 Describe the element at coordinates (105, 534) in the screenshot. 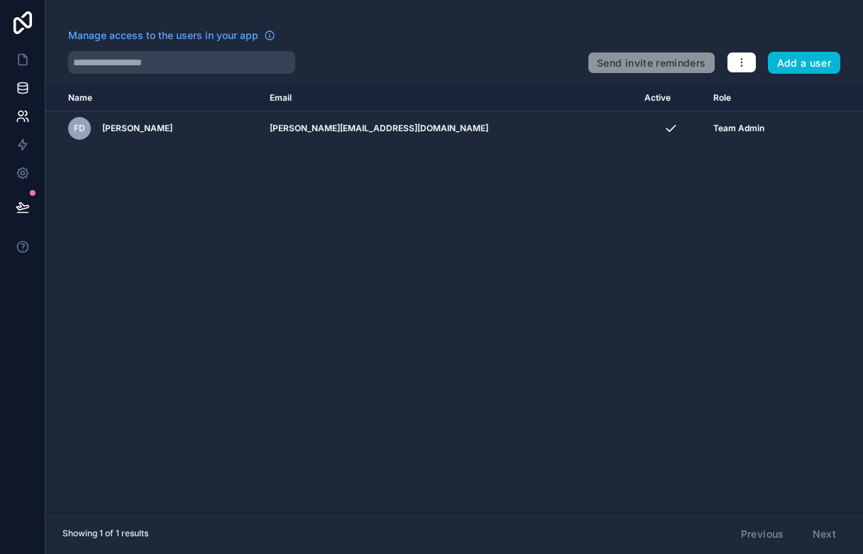

I see `span: Showing 1 of 1 results` at that location.